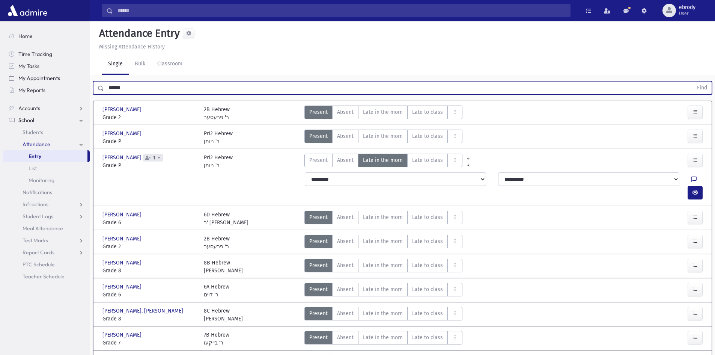 This screenshot has height=355, width=715. Describe the element at coordinates (37, 192) in the screenshot. I see `span: Notifications` at that location.